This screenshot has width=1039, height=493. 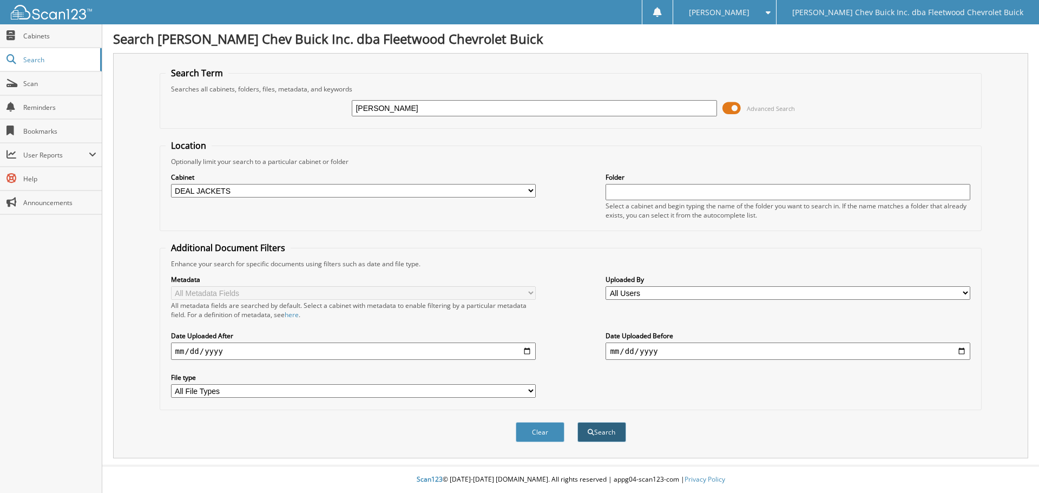 What do you see at coordinates (353, 377) in the screenshot?
I see `label: File type` at bounding box center [353, 377].